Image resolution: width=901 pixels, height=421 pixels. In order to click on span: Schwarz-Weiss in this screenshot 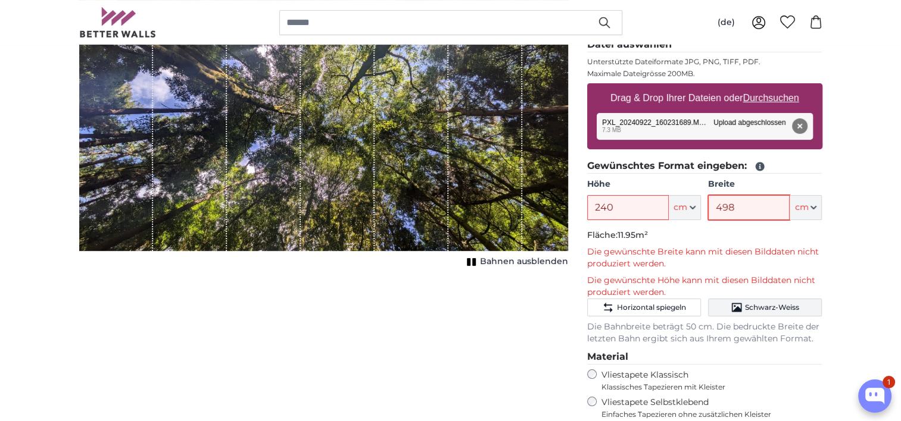, I will do `click(771, 308)`.